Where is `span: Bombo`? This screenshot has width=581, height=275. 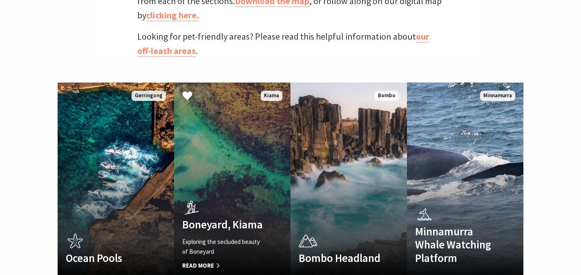
span: Bombo is located at coordinates (387, 96).